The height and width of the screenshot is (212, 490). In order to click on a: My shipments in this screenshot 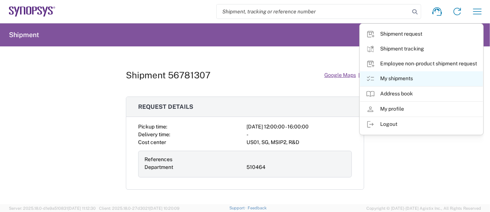, I will do `click(421, 79)`.